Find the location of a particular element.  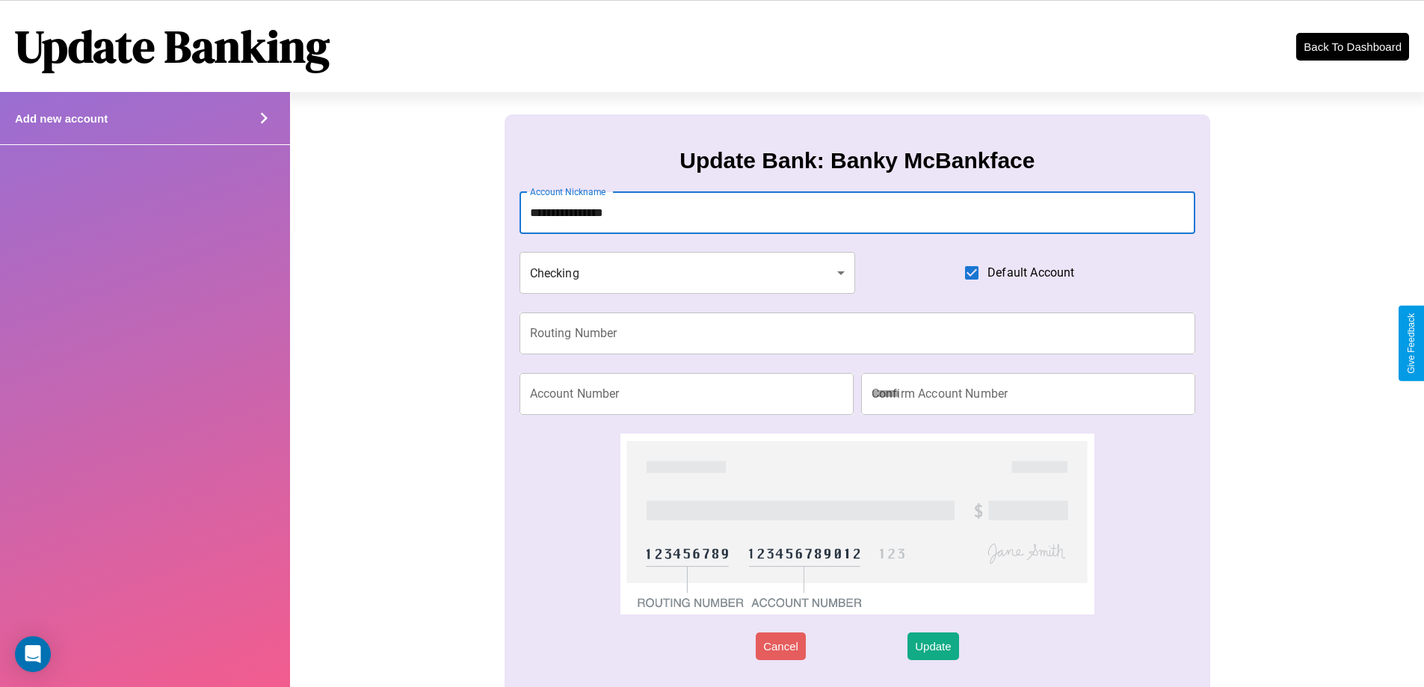

h4: Add new account is located at coordinates (61, 118).